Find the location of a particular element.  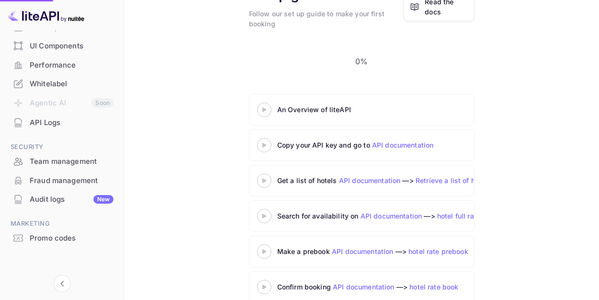

div: New is located at coordinates (103, 199).